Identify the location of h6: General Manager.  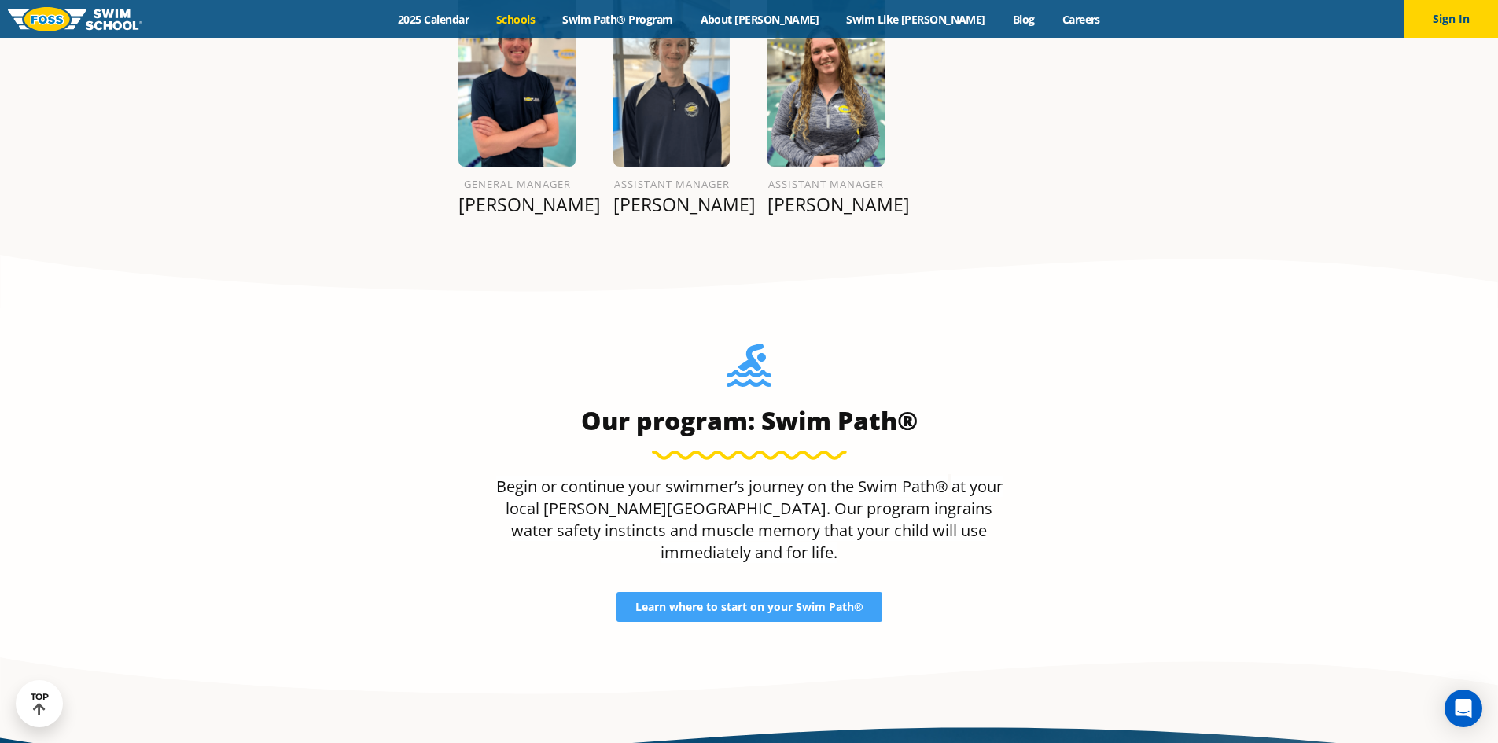
(517, 184).